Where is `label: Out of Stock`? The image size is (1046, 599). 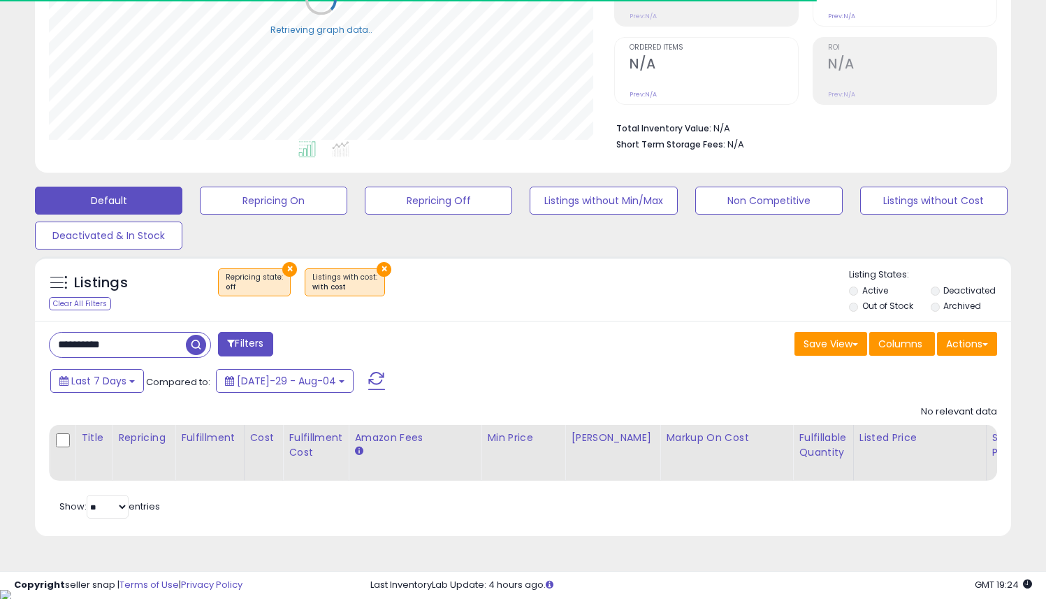 label: Out of Stock is located at coordinates (887, 305).